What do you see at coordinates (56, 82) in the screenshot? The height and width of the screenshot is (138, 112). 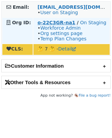 I see `h2: Other Tools & Resources` at bounding box center [56, 82].